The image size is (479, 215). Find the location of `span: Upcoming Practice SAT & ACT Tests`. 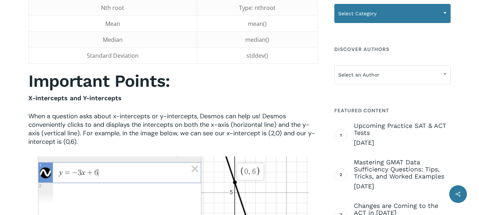

span: Upcoming Practice SAT & ACT Tests is located at coordinates (402, 130).